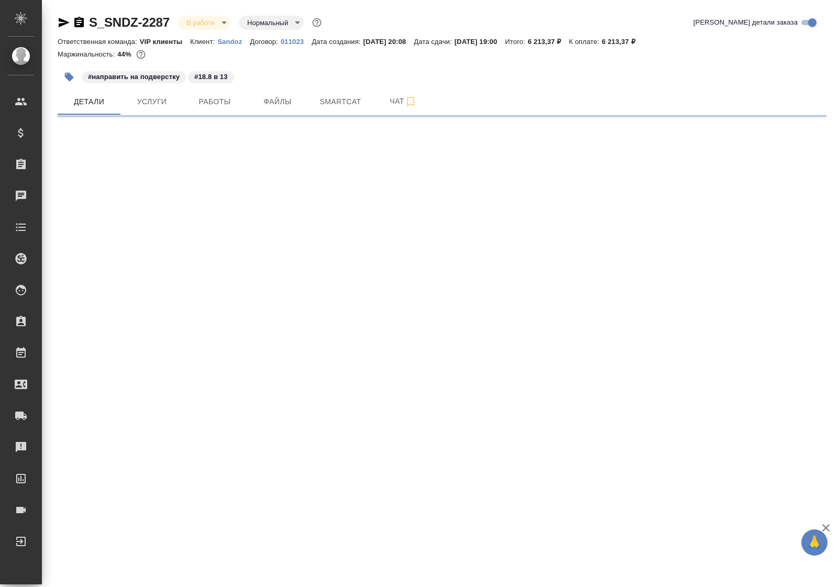  What do you see at coordinates (204, 41) in the screenshot?
I see `p: Клиент:` at bounding box center [204, 41].